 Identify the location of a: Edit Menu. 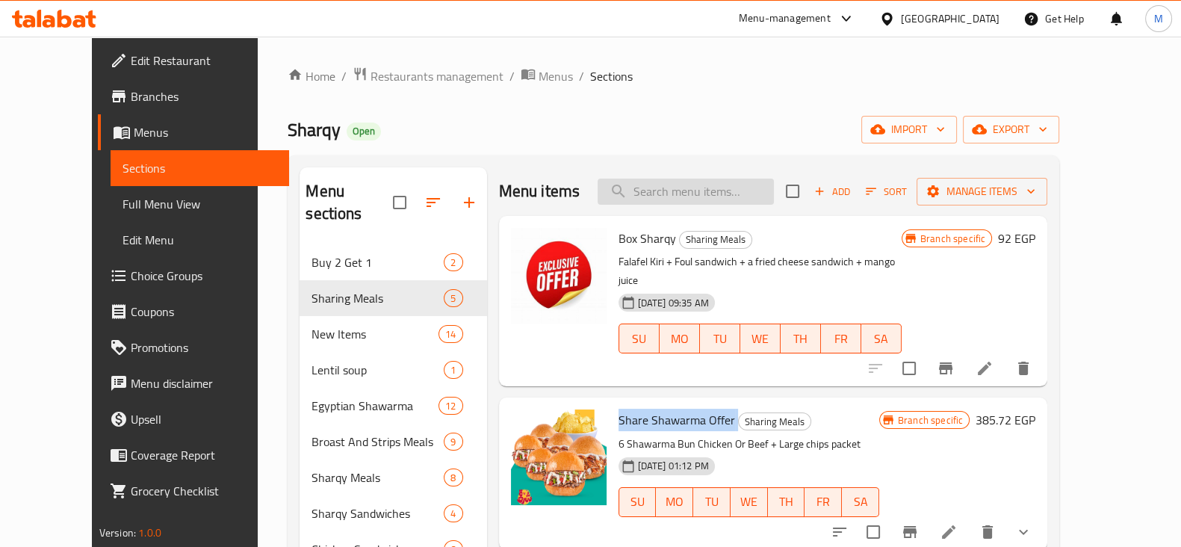
(199, 240).